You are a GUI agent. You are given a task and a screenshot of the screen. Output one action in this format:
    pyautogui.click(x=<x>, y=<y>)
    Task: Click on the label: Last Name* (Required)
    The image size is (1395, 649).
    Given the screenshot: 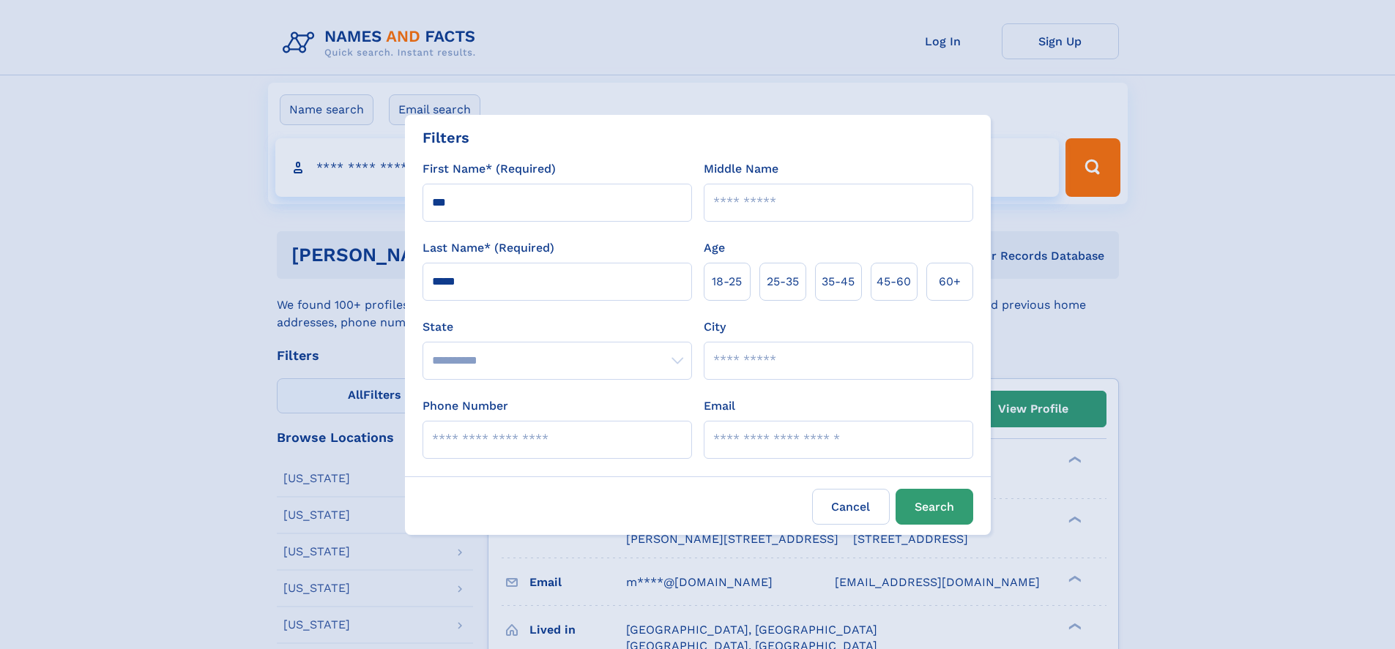 What is the action you would take?
    pyautogui.click(x=488, y=248)
    